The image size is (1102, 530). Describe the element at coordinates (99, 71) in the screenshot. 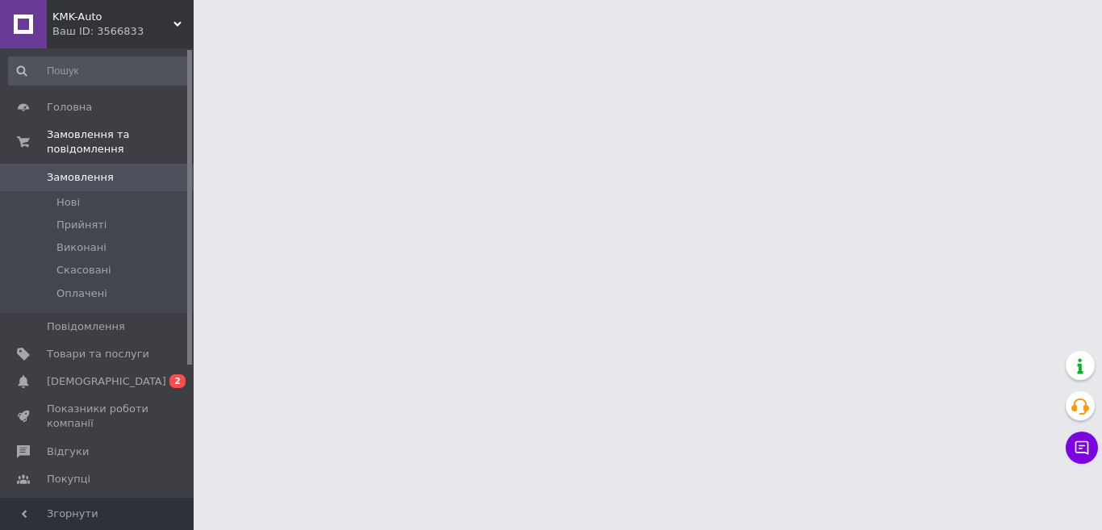

I see `input: Пошук` at that location.